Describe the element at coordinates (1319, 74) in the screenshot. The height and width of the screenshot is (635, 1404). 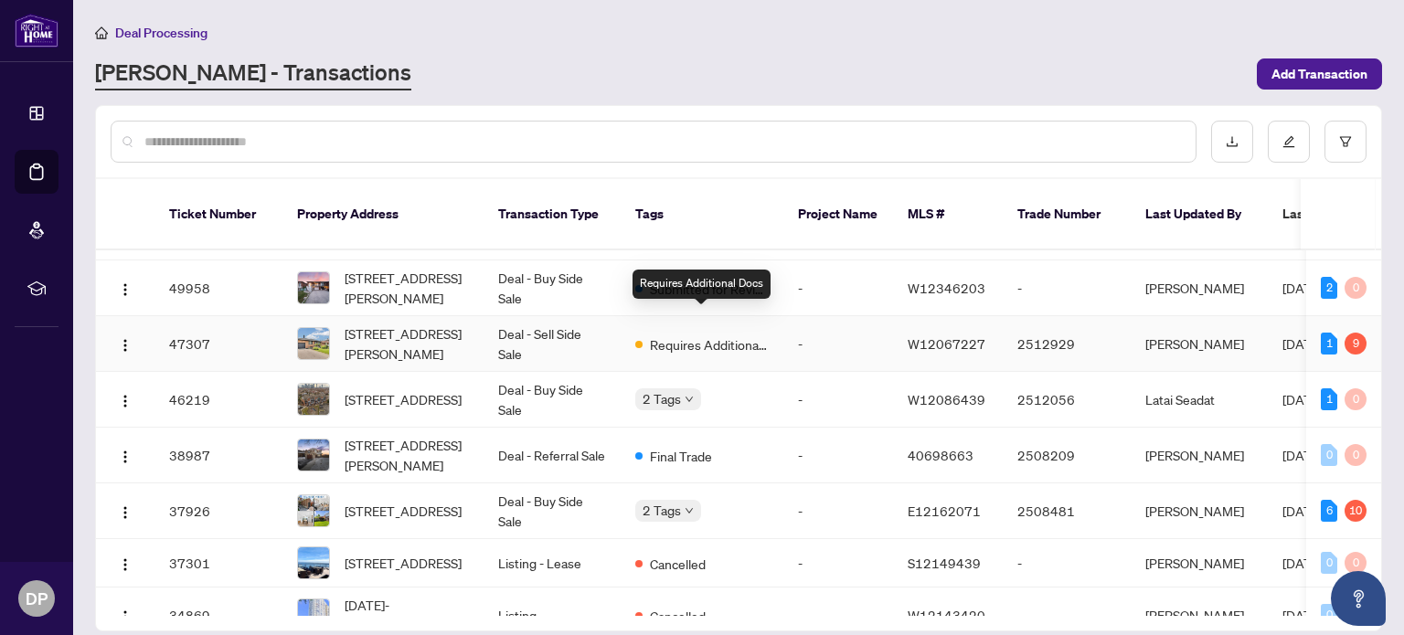
I see `span: Add Transaction` at that location.